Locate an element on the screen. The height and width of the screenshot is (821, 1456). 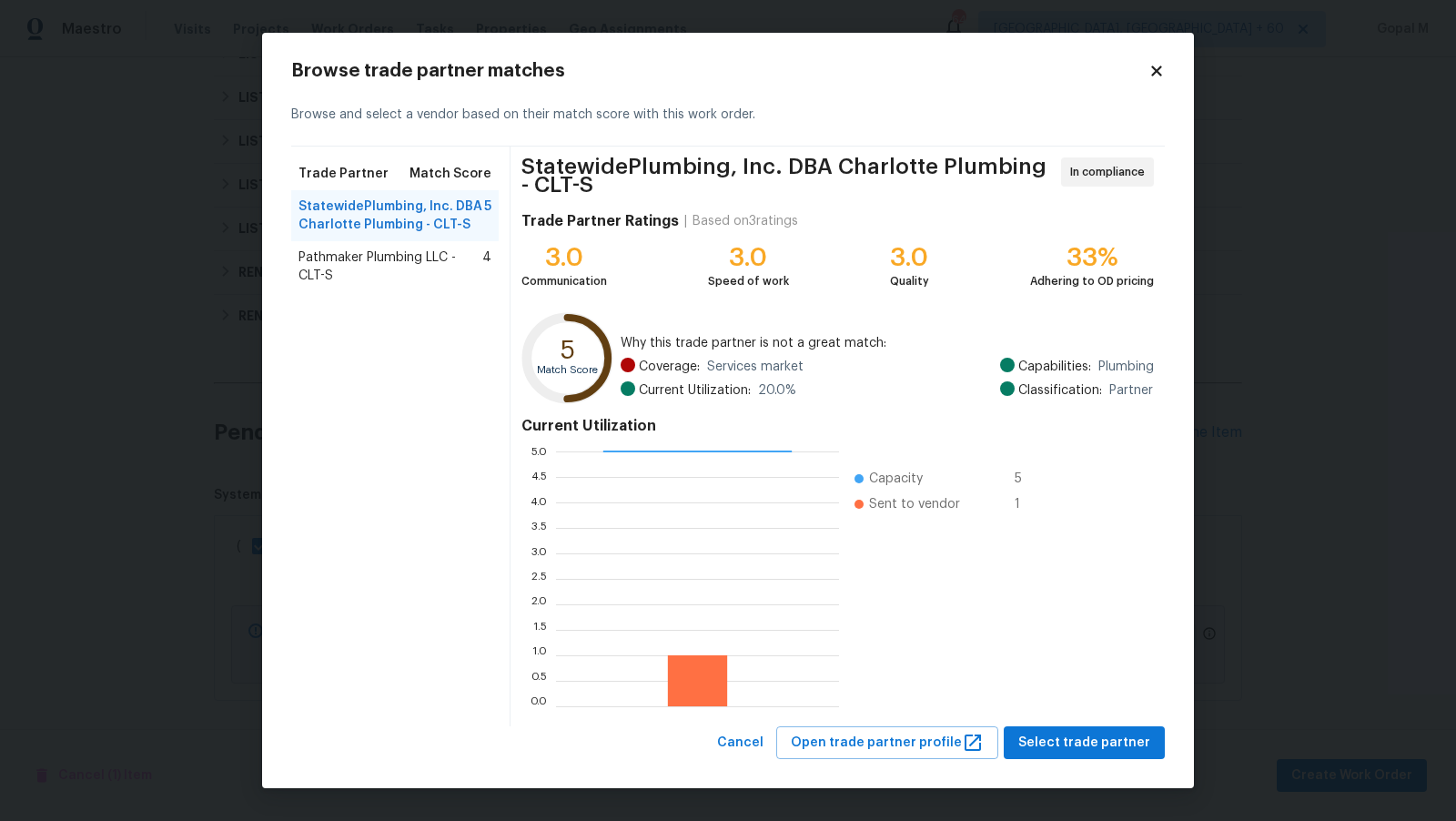
span: Current Utilization: is located at coordinates (694, 390).